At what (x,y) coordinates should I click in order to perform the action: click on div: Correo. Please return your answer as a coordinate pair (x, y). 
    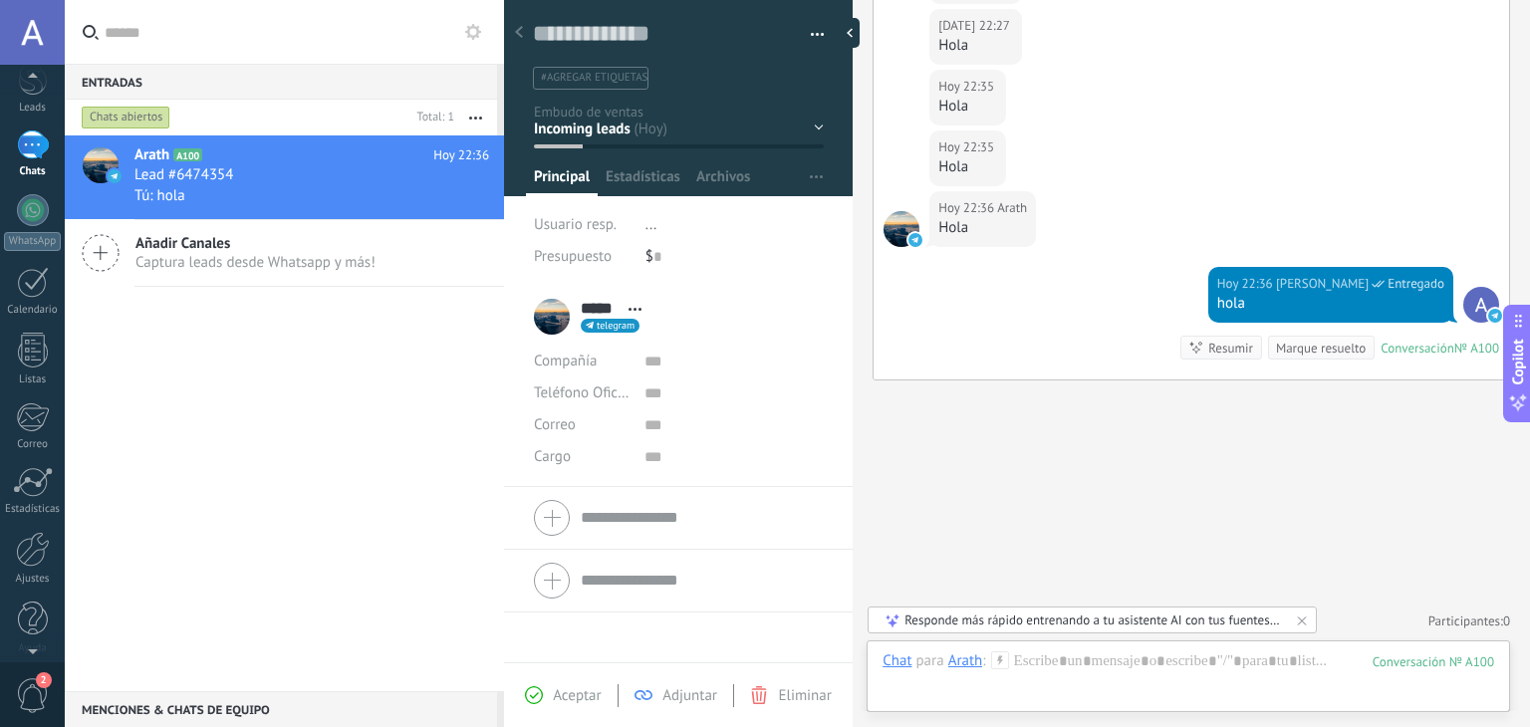
    Looking at the image, I should click on (33, 444).